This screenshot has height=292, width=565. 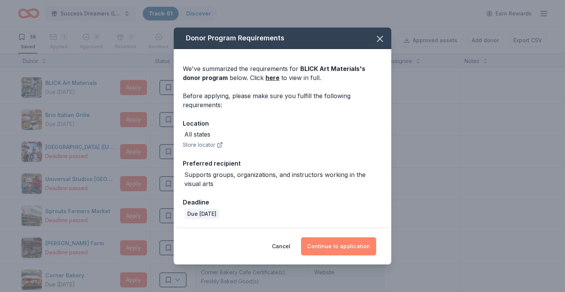 What do you see at coordinates (283, 164) in the screenshot?
I see `div: Preferred recipient` at bounding box center [283, 164].